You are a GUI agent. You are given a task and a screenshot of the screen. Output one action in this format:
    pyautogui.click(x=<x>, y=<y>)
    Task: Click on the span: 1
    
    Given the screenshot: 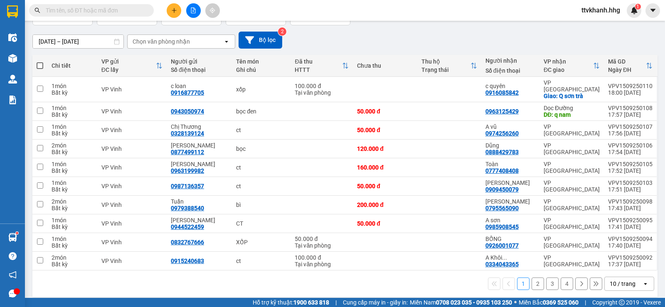 What is the action you would take?
    pyautogui.click(x=638, y=7)
    